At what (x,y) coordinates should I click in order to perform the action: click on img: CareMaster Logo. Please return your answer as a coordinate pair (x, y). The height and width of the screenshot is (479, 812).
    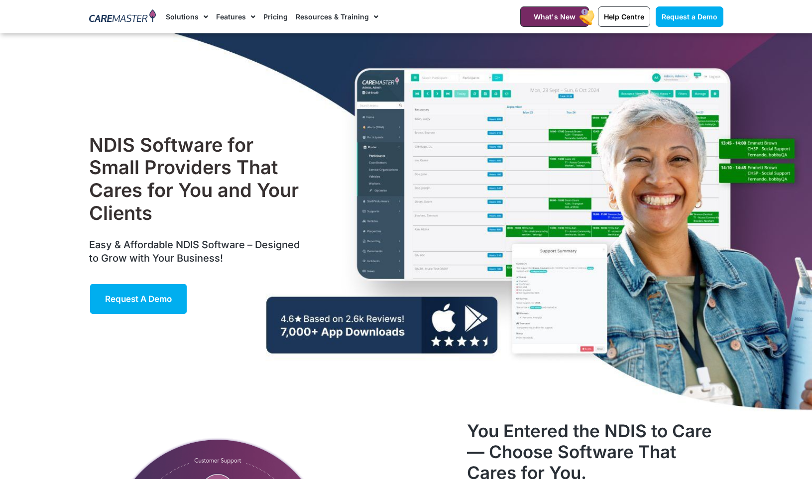
    Looking at the image, I should click on (122, 17).